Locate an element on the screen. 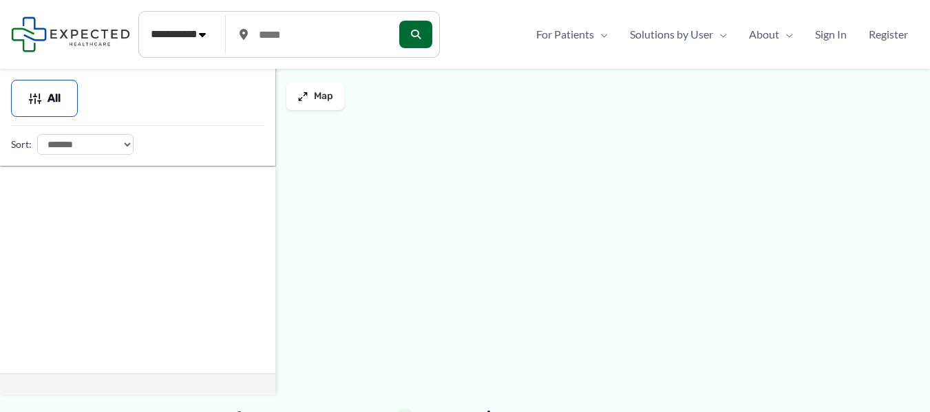  a: Sign In is located at coordinates (831, 34).